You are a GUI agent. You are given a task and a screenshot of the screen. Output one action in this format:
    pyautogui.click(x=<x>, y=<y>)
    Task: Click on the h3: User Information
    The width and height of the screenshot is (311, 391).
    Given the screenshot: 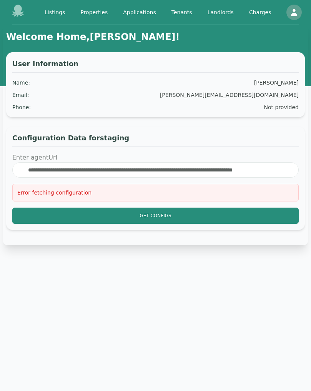 What is the action you would take?
    pyautogui.click(x=155, y=65)
    